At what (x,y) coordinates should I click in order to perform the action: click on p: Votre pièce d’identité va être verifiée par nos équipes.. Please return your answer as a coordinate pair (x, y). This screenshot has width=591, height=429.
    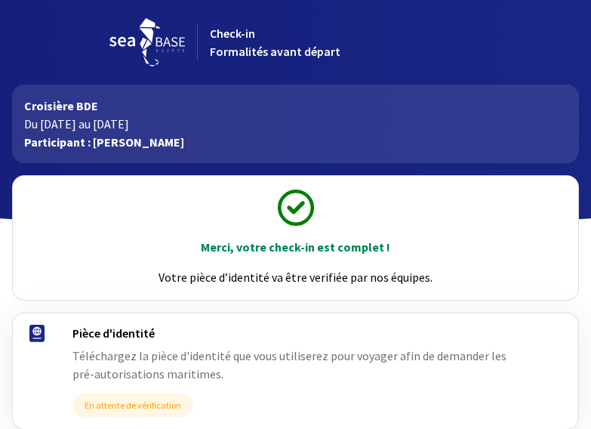
    Looking at the image, I should click on (295, 277).